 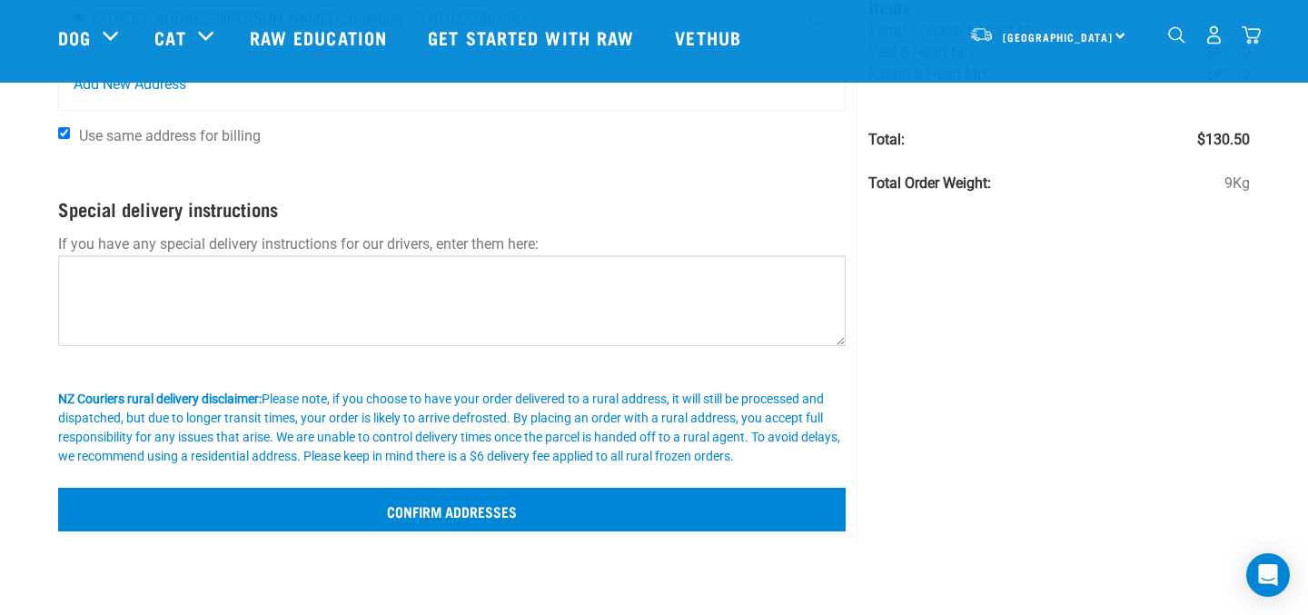 What do you see at coordinates (74, 37) in the screenshot?
I see `a: Dog` at bounding box center [74, 37].